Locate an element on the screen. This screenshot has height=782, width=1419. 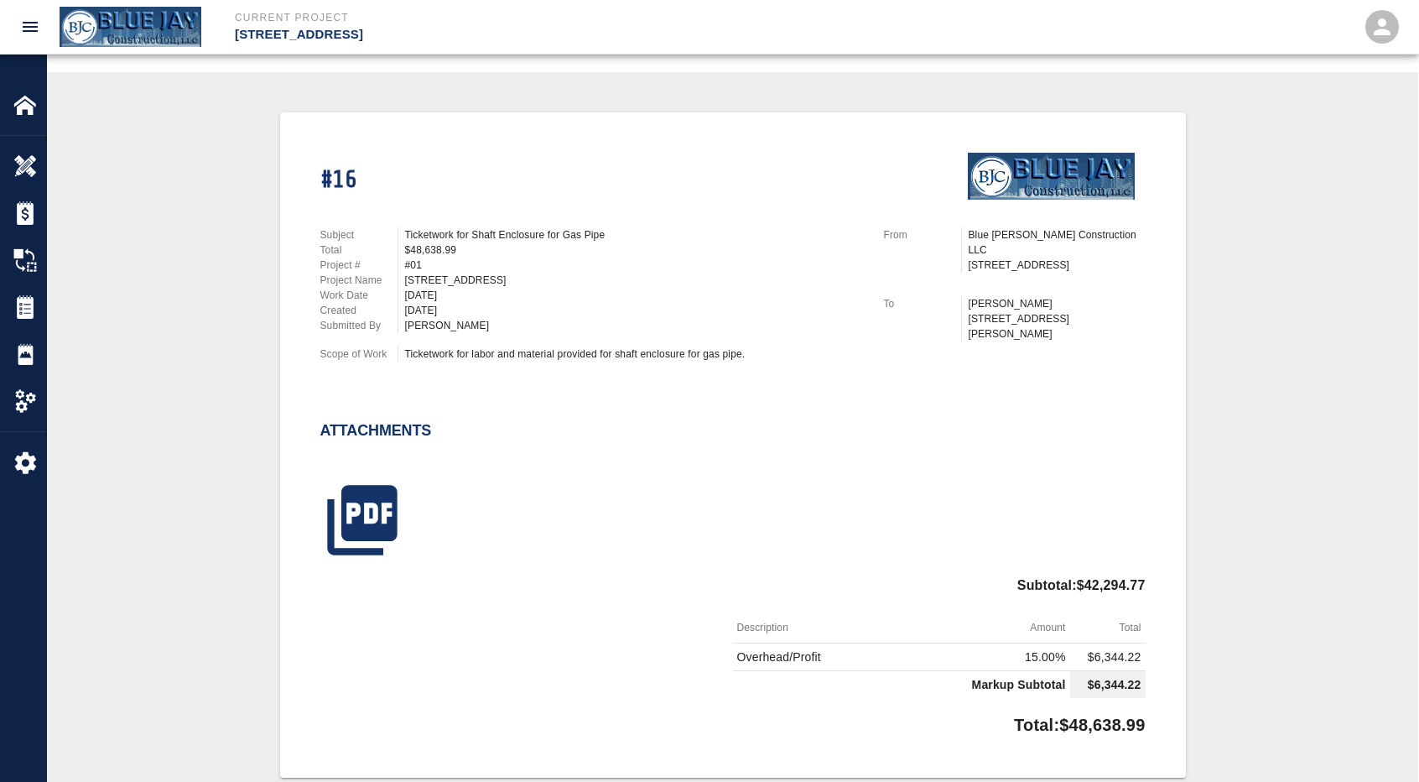
p: Project # is located at coordinates (359, 265).